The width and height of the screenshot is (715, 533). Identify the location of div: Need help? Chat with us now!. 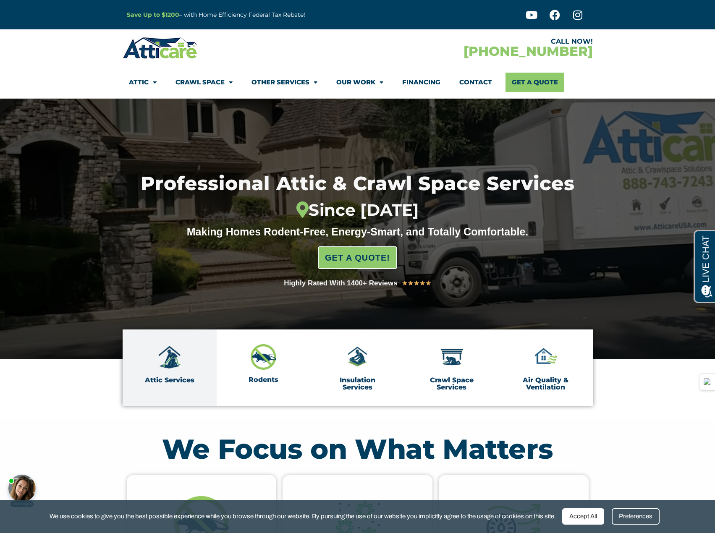
(18, 22).